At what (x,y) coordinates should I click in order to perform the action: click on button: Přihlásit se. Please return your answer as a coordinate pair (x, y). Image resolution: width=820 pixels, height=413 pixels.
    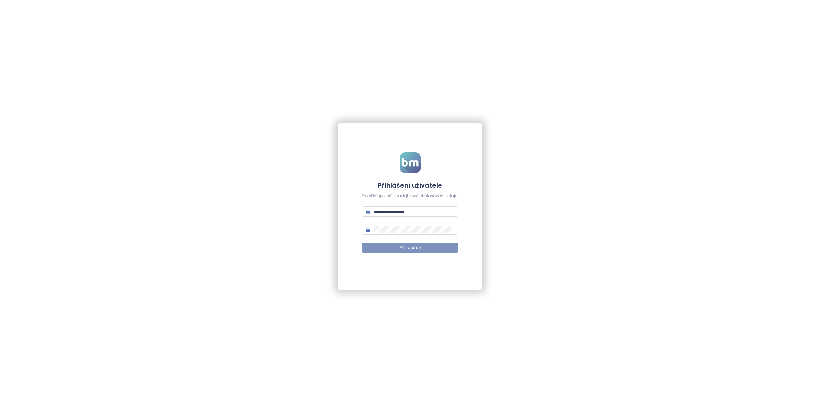
    Looking at the image, I should click on (410, 247).